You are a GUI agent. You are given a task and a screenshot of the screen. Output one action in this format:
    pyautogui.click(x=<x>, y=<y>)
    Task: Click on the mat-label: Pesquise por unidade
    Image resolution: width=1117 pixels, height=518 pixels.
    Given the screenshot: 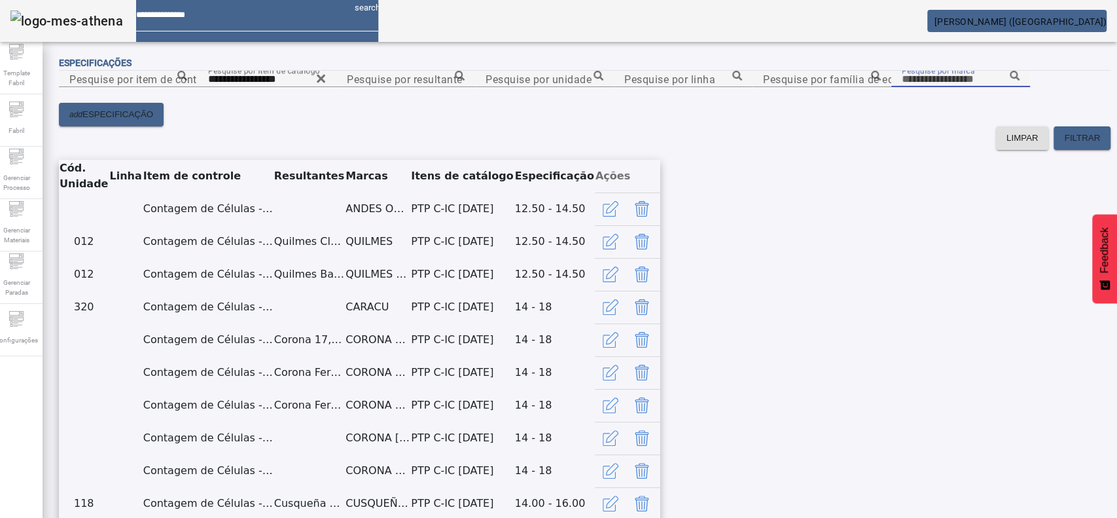 What is the action you would take?
    pyautogui.click(x=539, y=79)
    